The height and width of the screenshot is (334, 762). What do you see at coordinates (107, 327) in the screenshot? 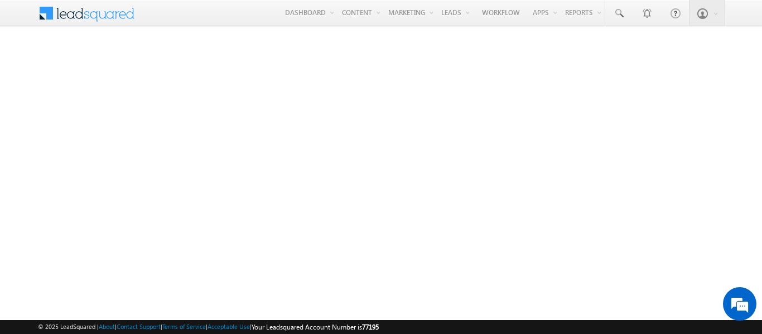
I see `a: About` at bounding box center [107, 327].